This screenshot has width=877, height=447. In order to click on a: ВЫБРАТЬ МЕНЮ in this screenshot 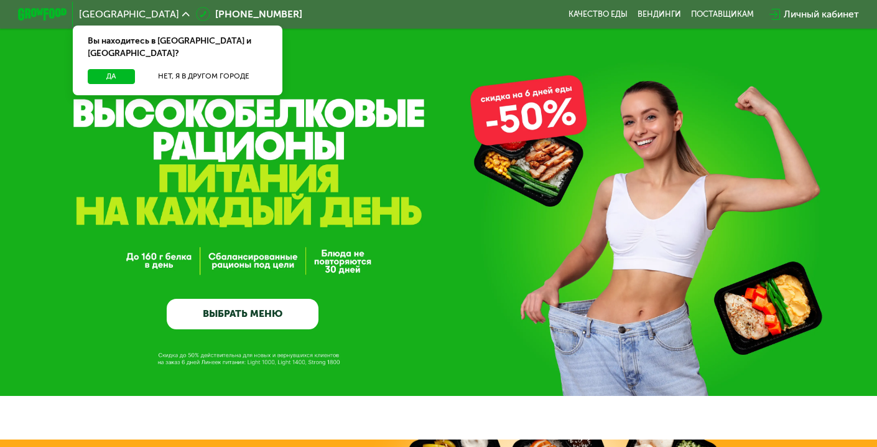, I will do `click(243, 313)`.